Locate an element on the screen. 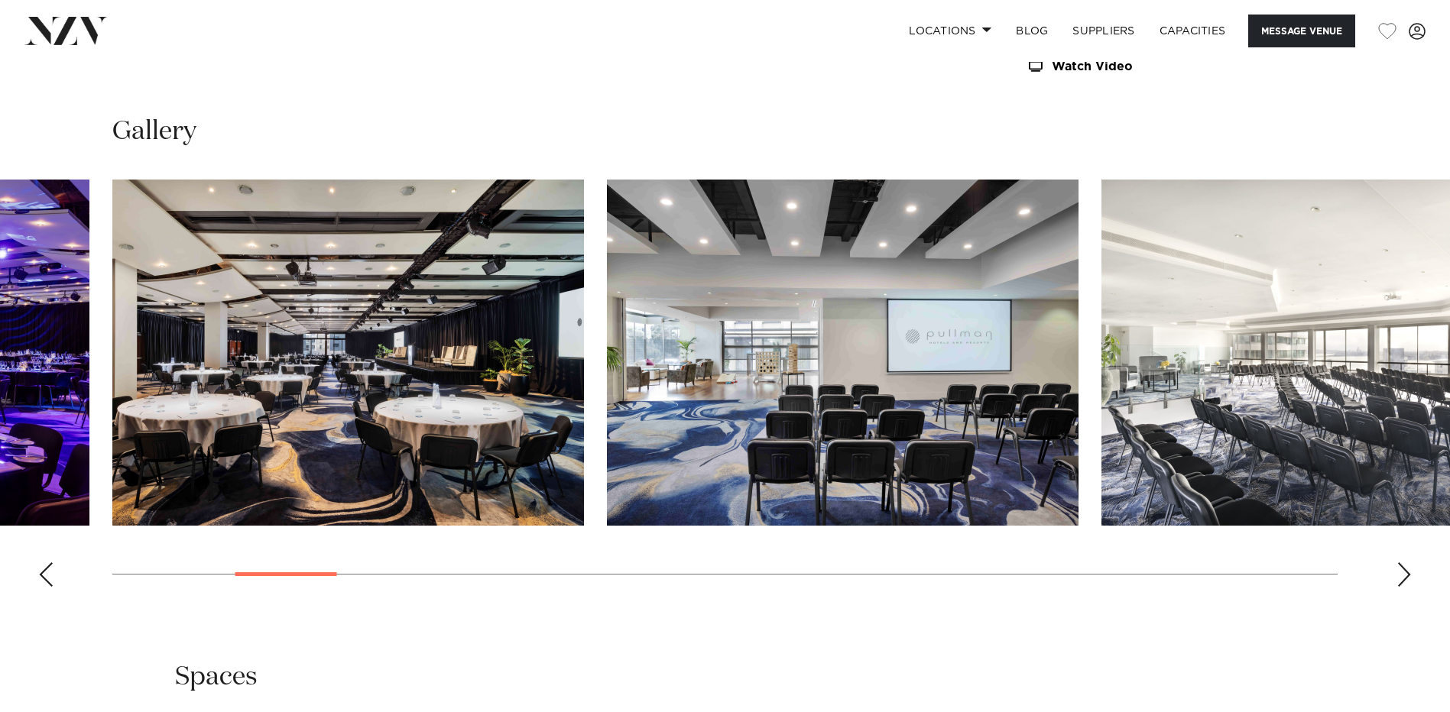  swiper-slide: 4 / 30 is located at coordinates (348, 352).